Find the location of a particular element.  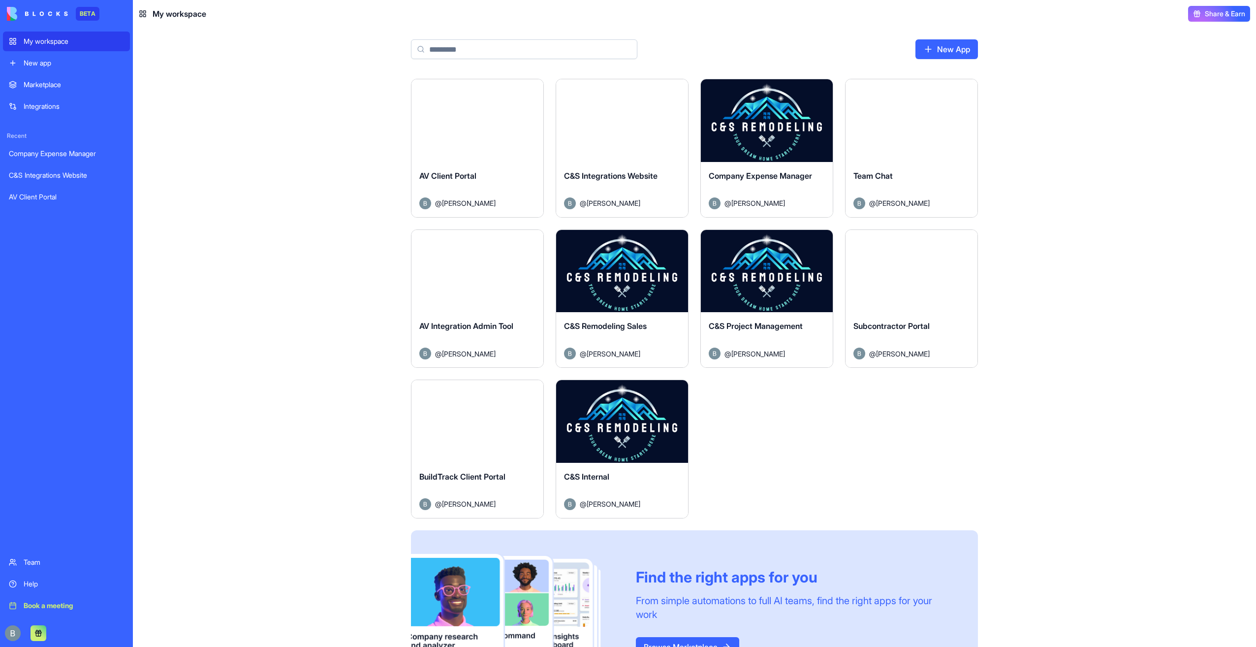

span: C&S Remodeling Sales is located at coordinates (605, 326).